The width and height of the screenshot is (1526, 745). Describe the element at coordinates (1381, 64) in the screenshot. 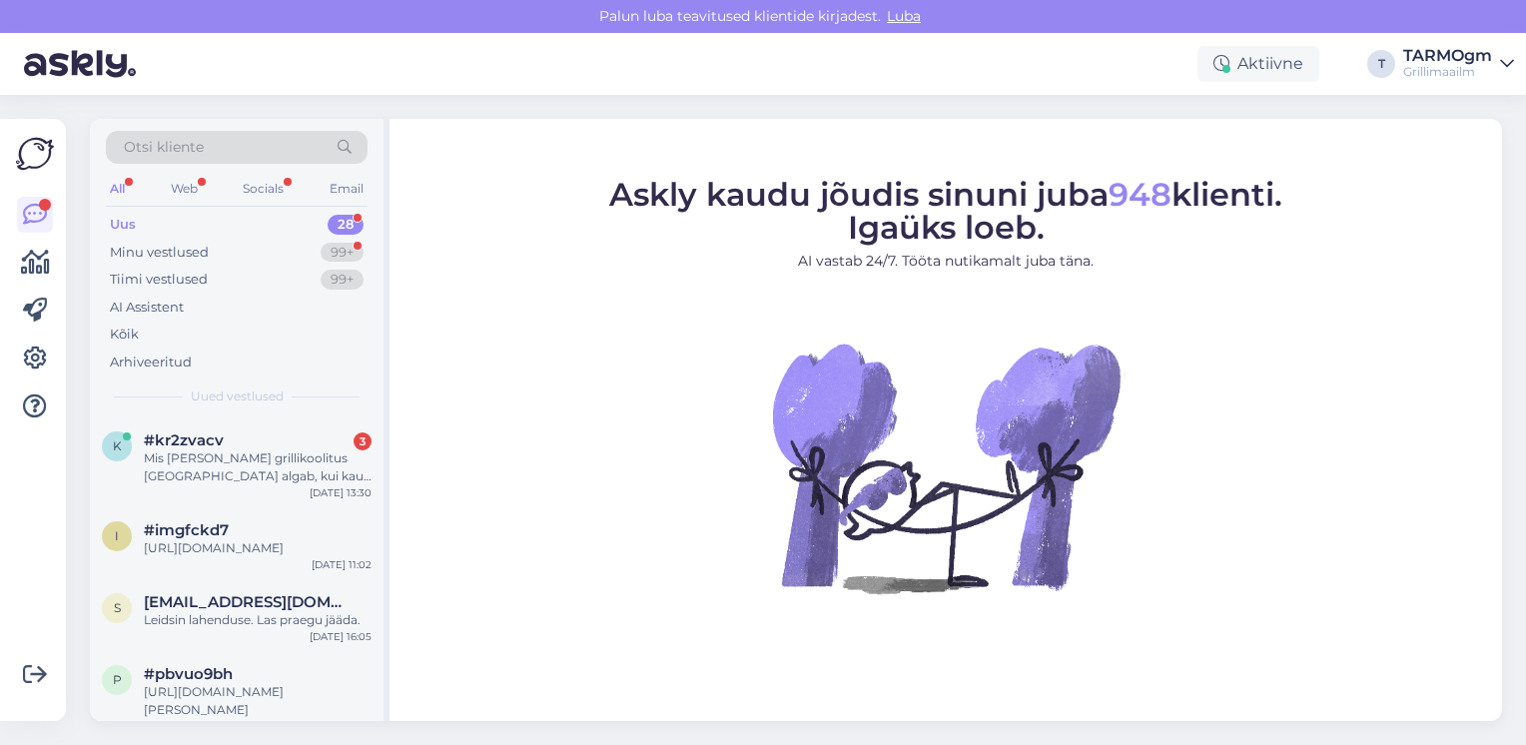

I see `div: T` at that location.